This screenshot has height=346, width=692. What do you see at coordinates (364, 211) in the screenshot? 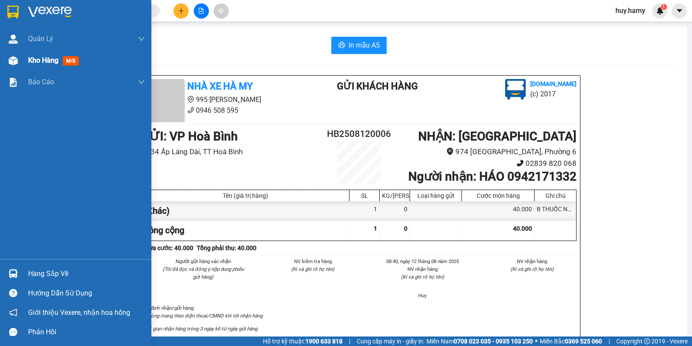
I see `div: 1` at bounding box center [364, 211].